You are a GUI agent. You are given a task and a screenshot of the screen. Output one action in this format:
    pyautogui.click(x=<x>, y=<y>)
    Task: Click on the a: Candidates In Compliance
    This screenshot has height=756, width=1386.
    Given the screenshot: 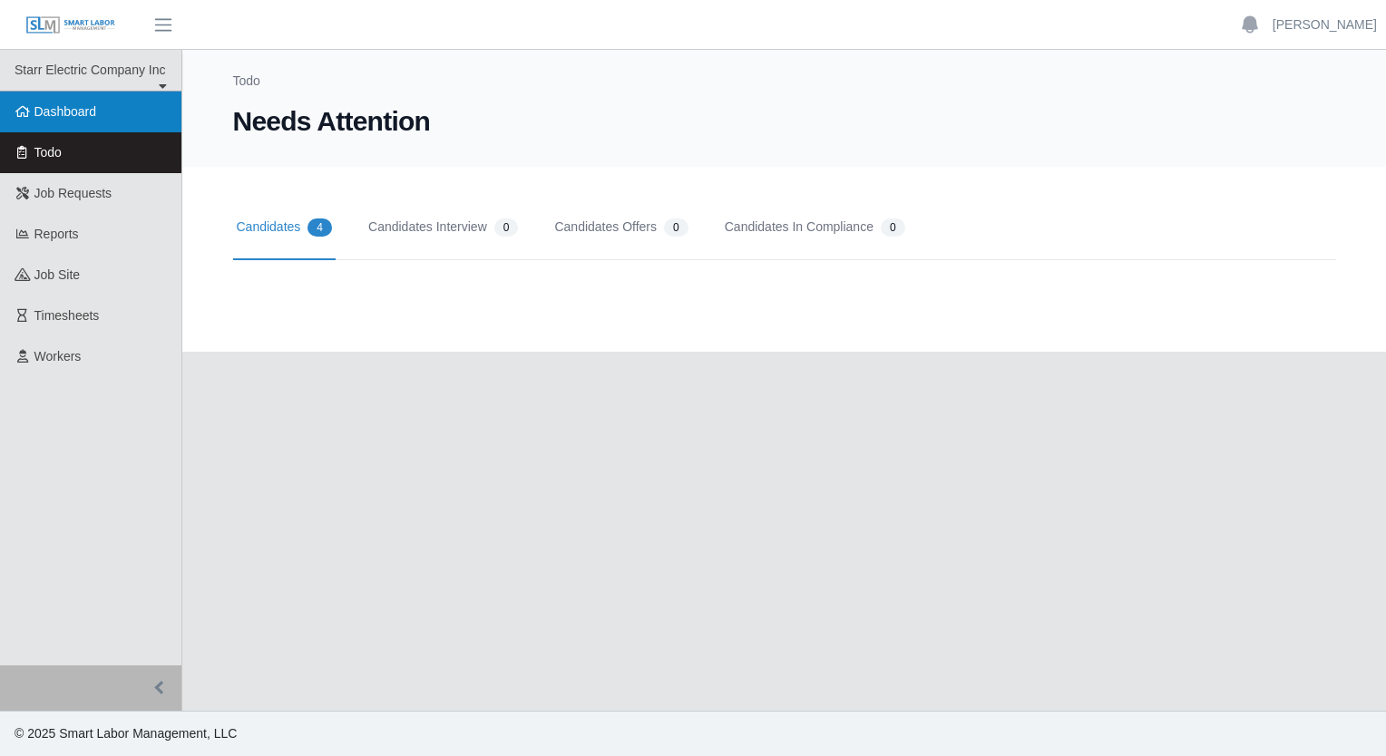 What is the action you would take?
    pyautogui.click(x=814, y=228)
    